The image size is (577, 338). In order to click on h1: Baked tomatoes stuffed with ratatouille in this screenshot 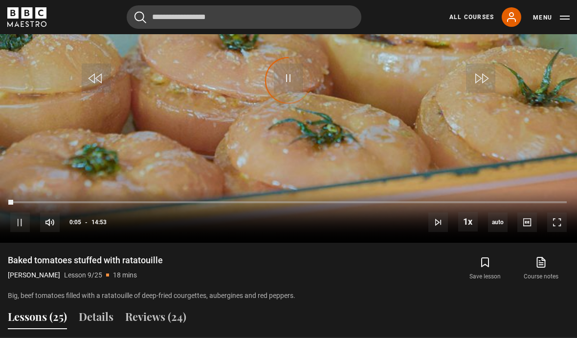, I will do `click(85, 261)`.